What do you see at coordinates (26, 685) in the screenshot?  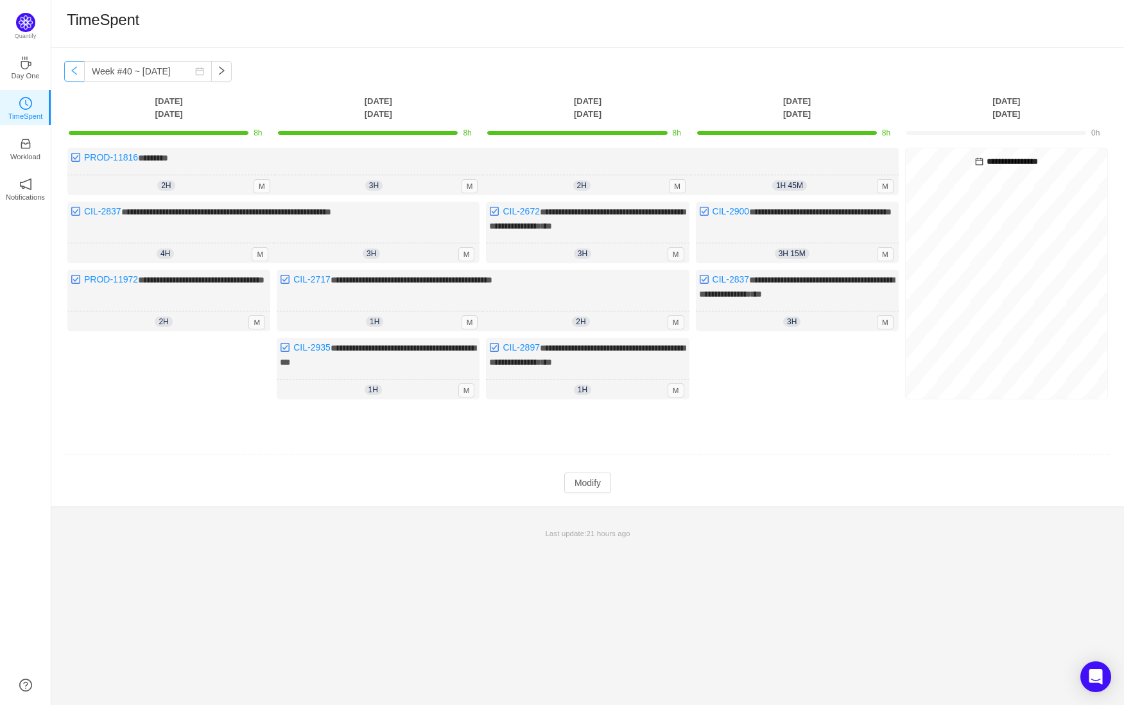 I see `a: icon: question-circle` at bounding box center [26, 685].